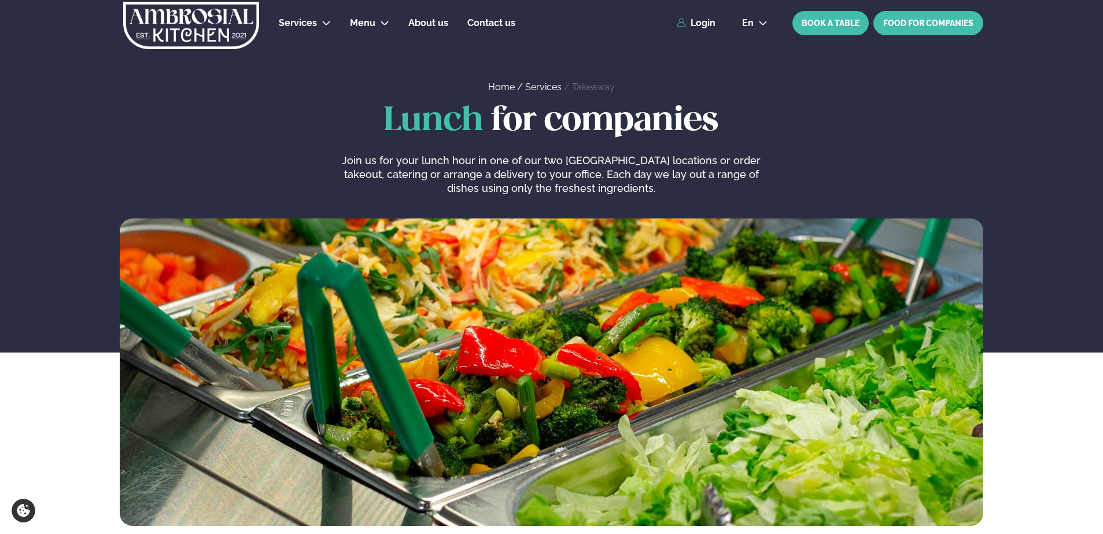 This screenshot has width=1103, height=534. I want to click on img: logo, so click(191, 25).